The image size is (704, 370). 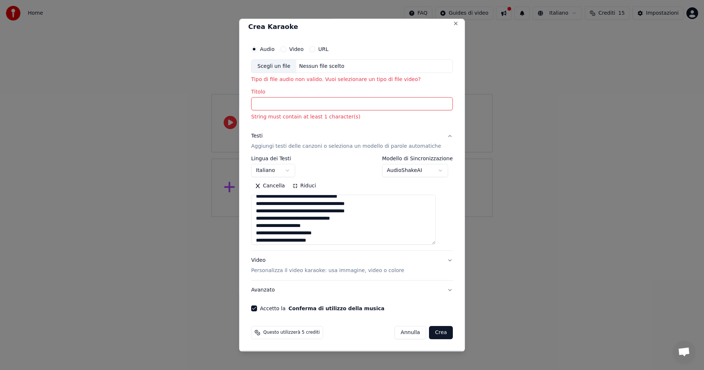 What do you see at coordinates (292, 333) in the screenshot?
I see `span: Questo utilizzerà 5 crediti` at bounding box center [292, 333].